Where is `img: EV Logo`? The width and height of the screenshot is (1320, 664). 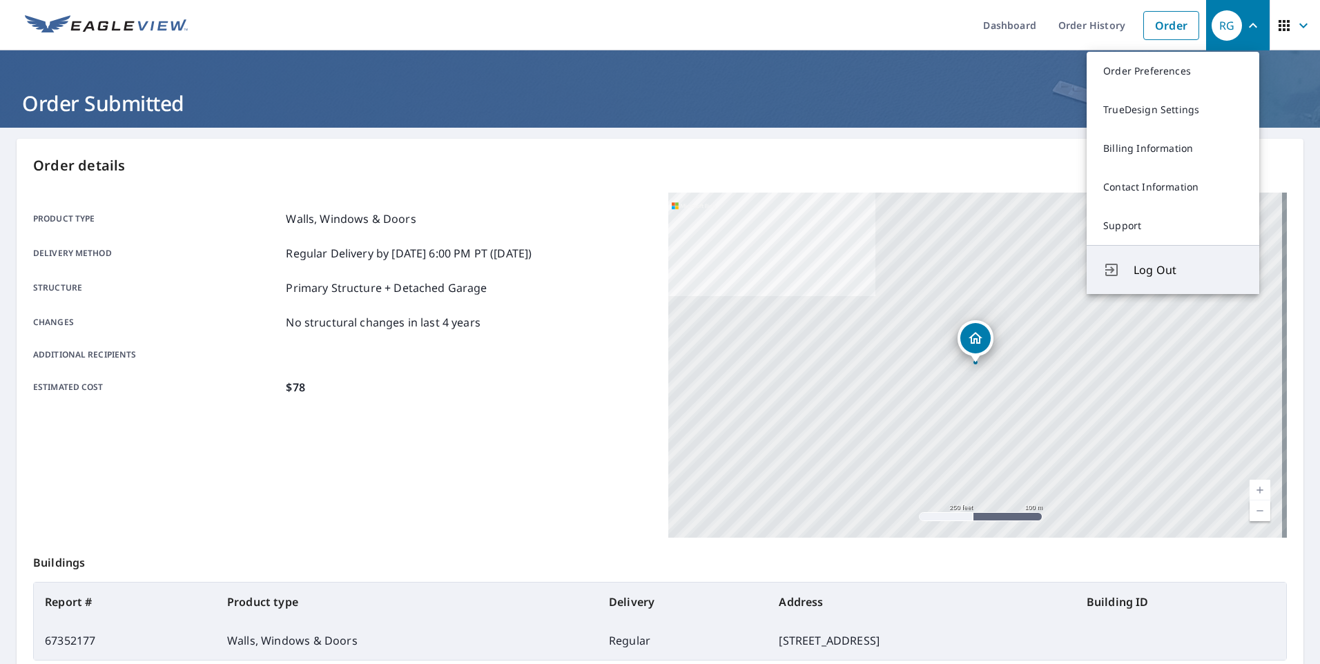 img: EV Logo is located at coordinates (106, 26).